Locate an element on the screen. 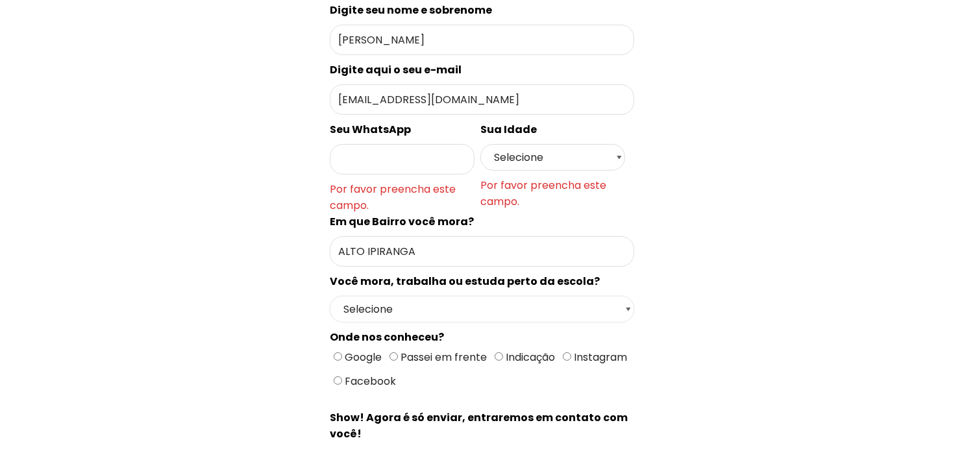  spam: Digite aqui o seu e-mail is located at coordinates (395, 69).